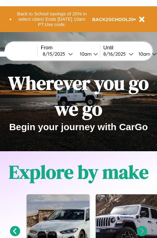  I want to click on h1: Explore by make, so click(79, 172).